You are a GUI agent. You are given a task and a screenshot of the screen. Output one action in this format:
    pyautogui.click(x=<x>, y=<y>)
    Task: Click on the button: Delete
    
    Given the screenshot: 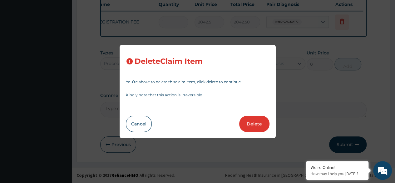 What is the action you would take?
    pyautogui.click(x=254, y=124)
    